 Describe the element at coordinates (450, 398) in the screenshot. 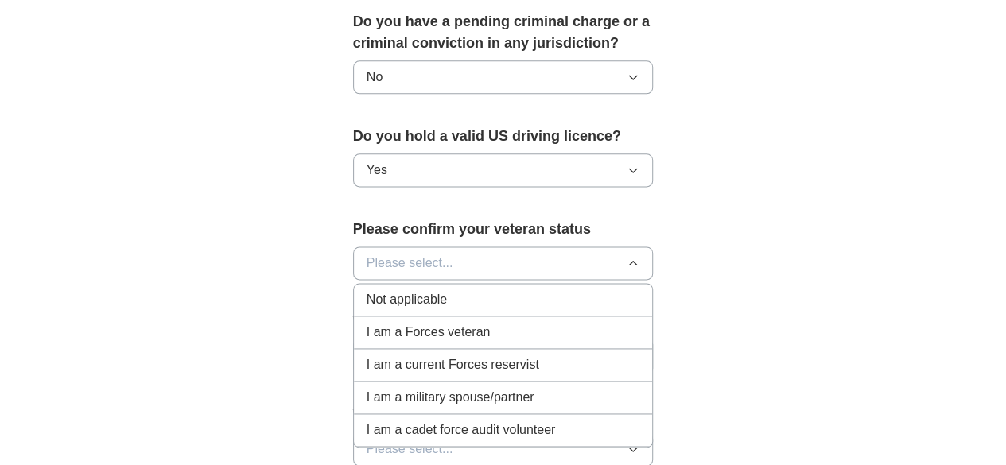

I see `span: I am a military spouse/partner` at that location.